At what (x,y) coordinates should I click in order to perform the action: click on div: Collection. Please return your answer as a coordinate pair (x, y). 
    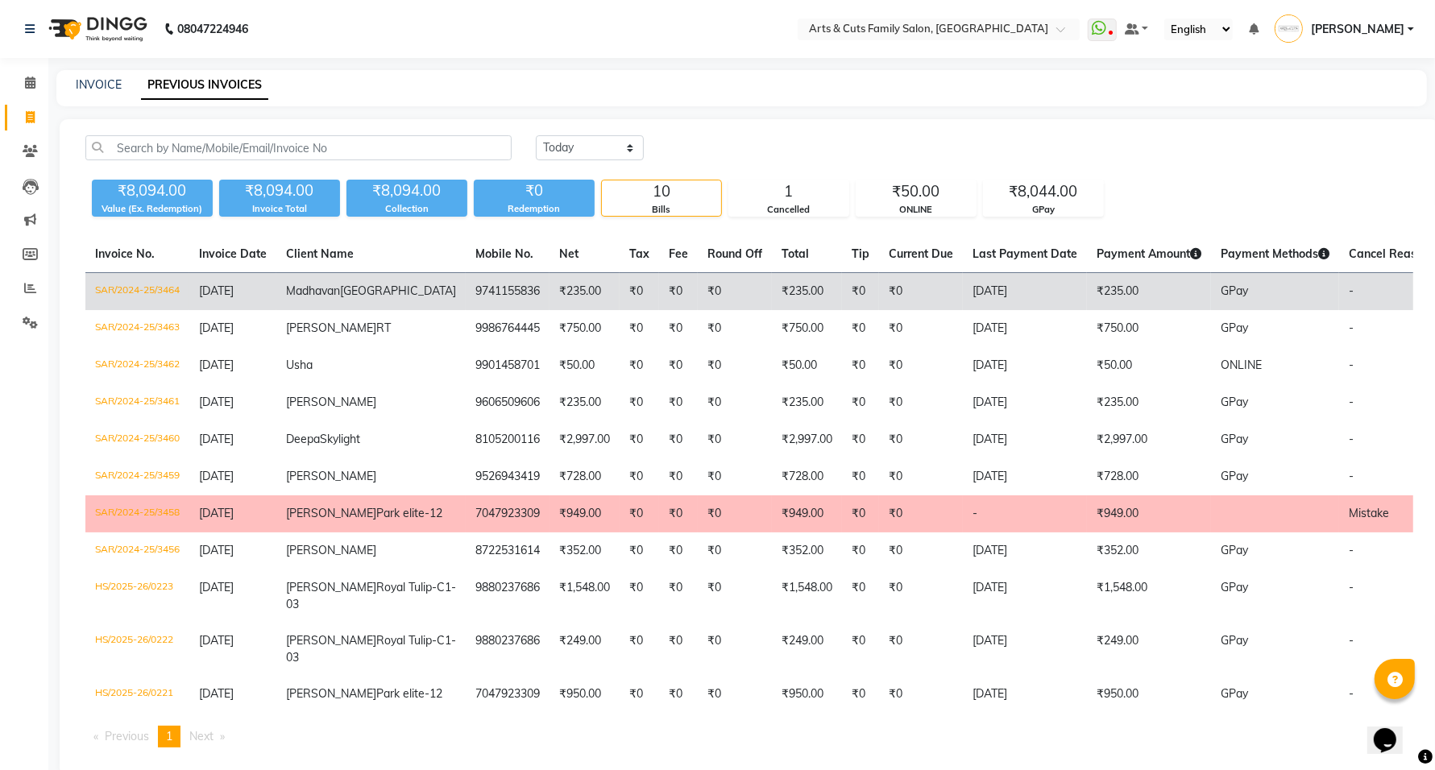
    Looking at the image, I should click on (407, 209).